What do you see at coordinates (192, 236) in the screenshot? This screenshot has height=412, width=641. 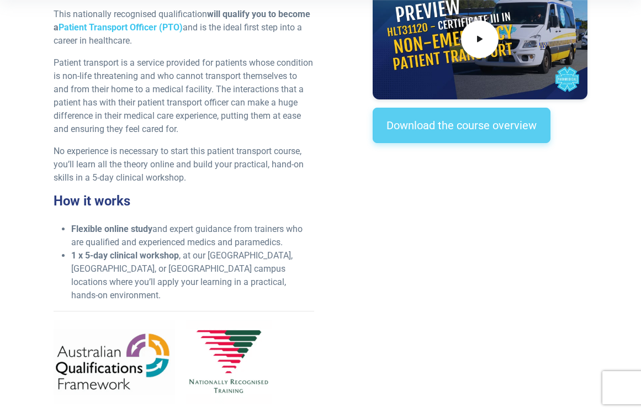 I see `li: and expert guidance from trainers who are qualified and experienced medics and paramedics.` at bounding box center [192, 236].